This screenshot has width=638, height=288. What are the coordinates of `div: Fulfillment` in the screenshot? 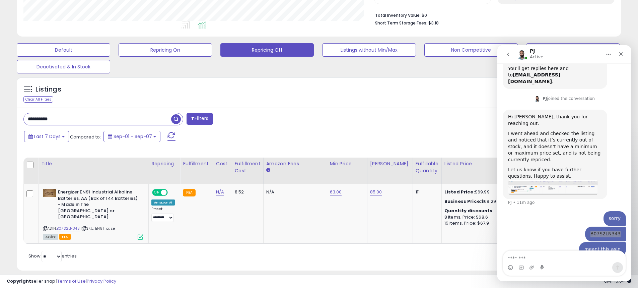 It's located at (196, 163).